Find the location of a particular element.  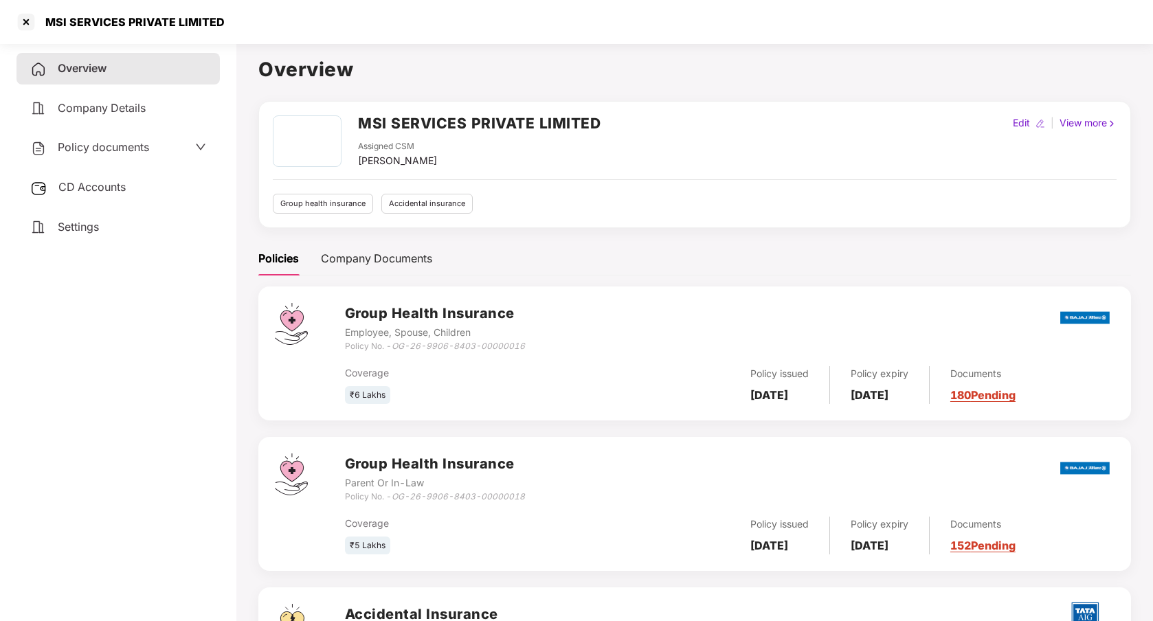

span: Company Details is located at coordinates (102, 108).